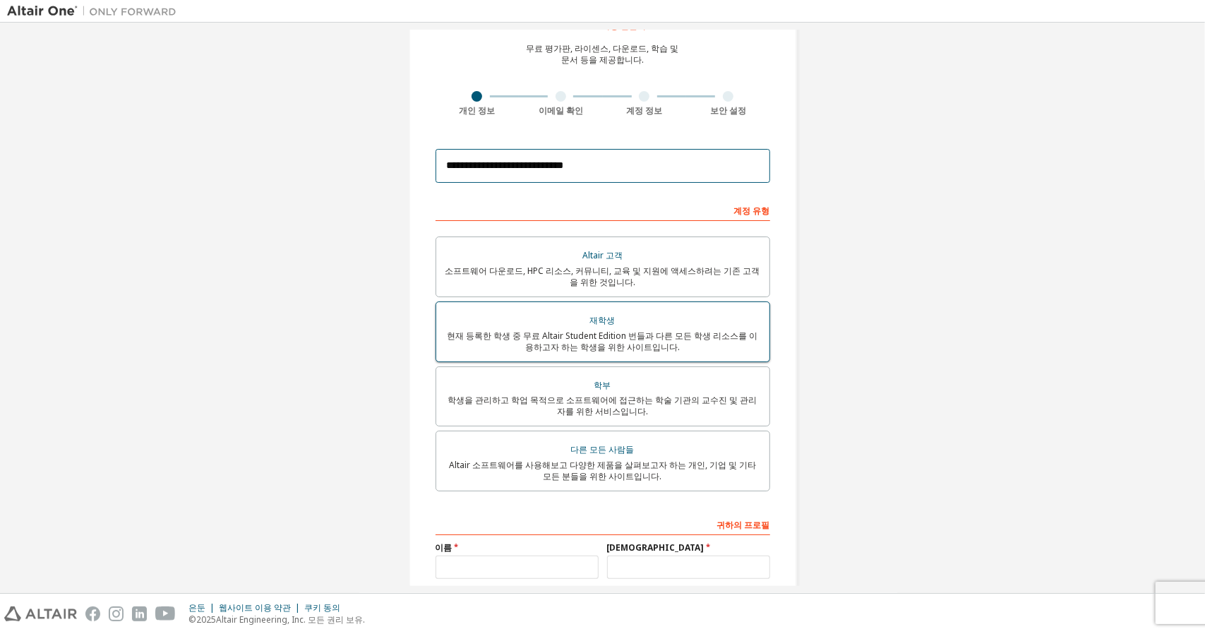  I want to click on img: 알타이르 원, so click(95, 11).